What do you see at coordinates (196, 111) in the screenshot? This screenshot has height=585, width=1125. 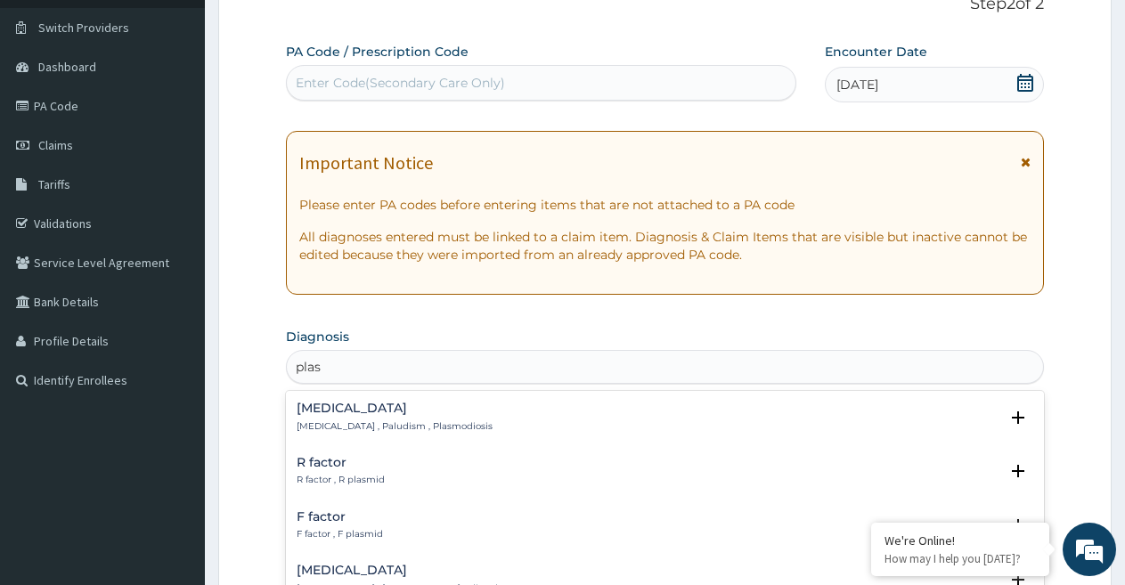 I see `div: Chat with us now` at bounding box center [196, 111].